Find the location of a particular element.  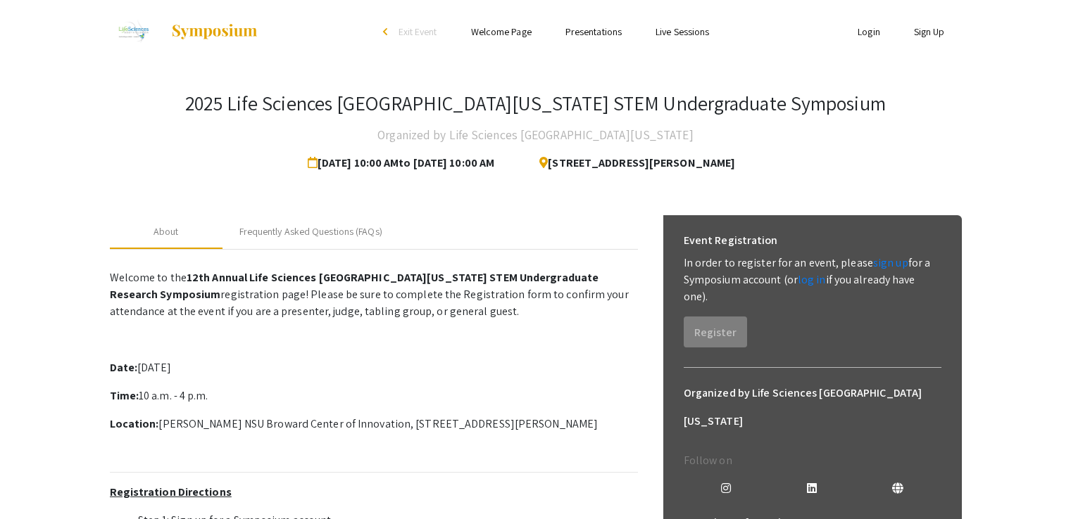

div: arrow_back_ios is located at coordinates (387, 32).